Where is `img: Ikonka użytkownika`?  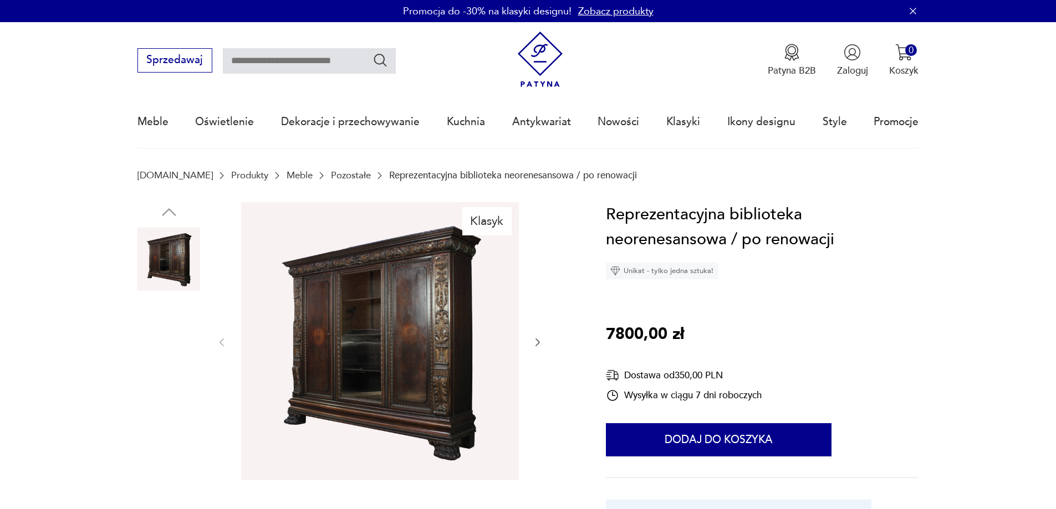
img: Ikonka użytkownika is located at coordinates (852, 52).